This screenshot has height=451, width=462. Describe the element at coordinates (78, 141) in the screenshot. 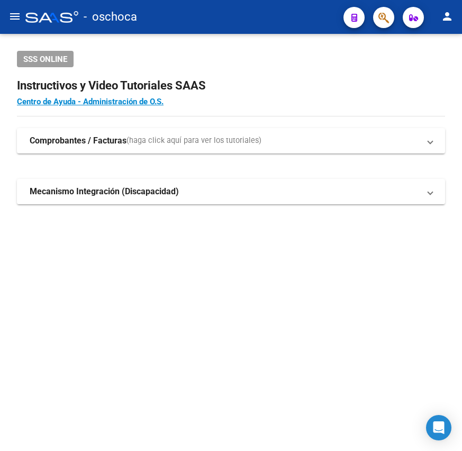

I see `strong: Comprobantes / Facturas` at that location.